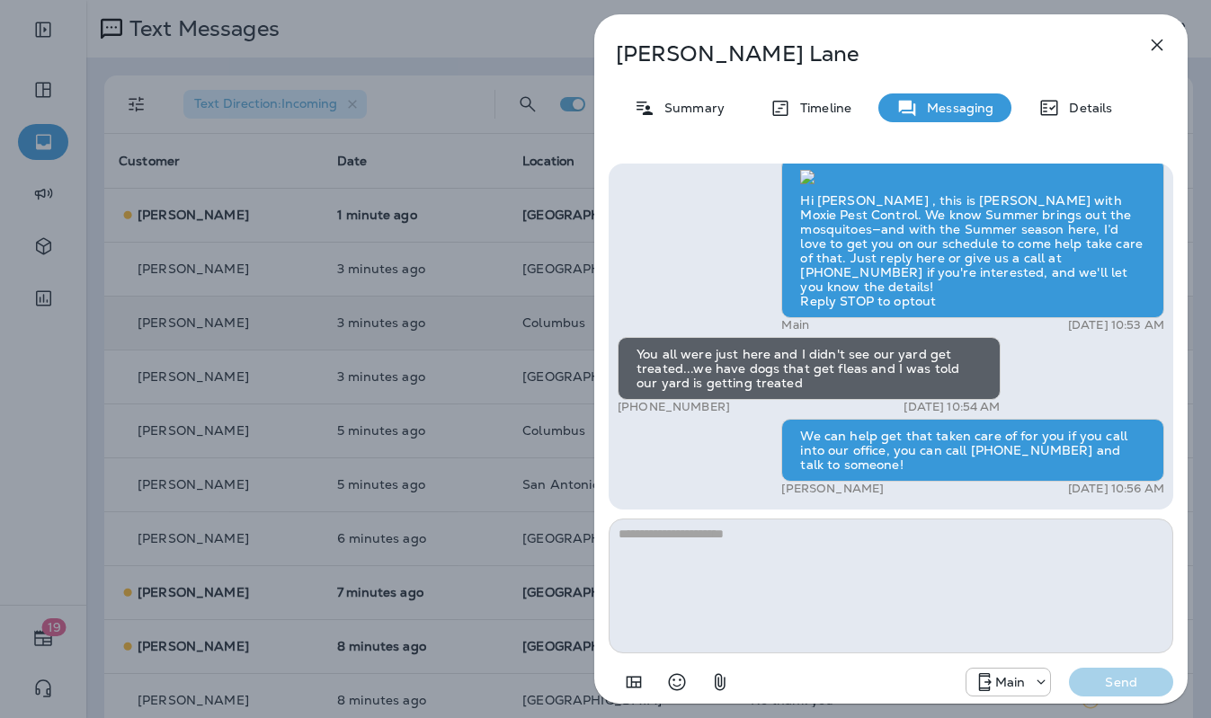 This screenshot has width=1211, height=718. I want to click on p: Details, so click(1086, 108).